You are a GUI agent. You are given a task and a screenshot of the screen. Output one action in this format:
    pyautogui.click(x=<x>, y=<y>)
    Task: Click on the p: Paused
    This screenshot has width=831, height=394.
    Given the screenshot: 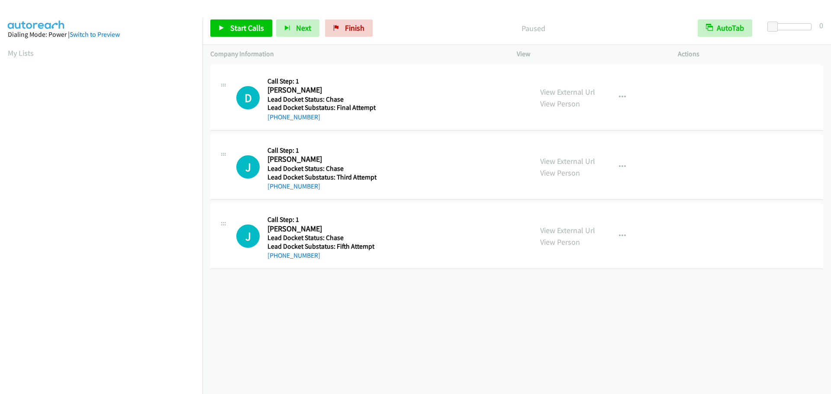 What is the action you would take?
    pyautogui.click(x=533, y=28)
    